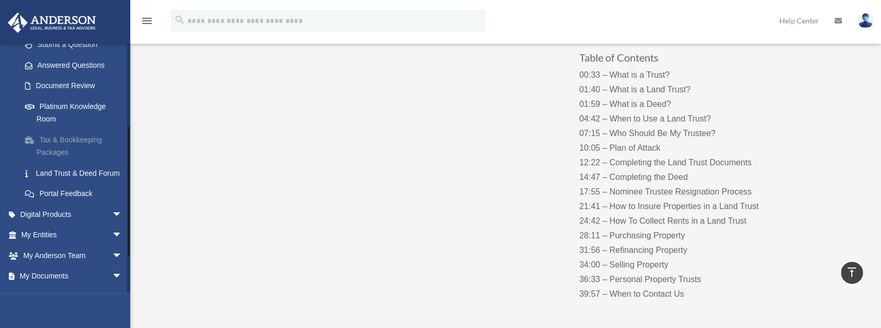 The image size is (881, 328). Describe the element at coordinates (72, 214) in the screenshot. I see `a: Digital Productsarrow_drop_down` at that location.